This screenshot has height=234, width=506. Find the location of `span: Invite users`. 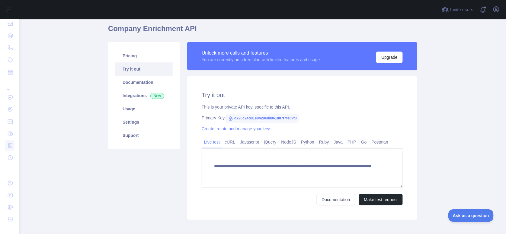

span: Invite users is located at coordinates (461, 10).